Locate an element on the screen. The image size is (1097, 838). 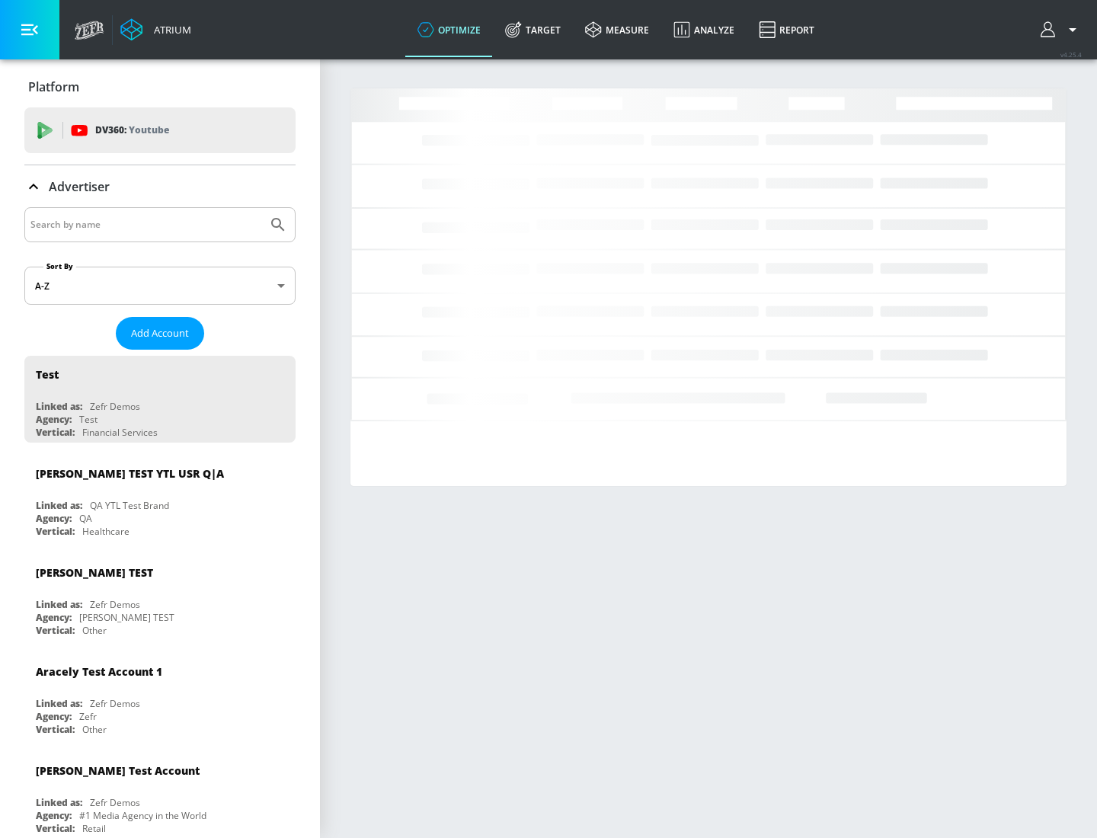
a: optimize is located at coordinates (449, 30).